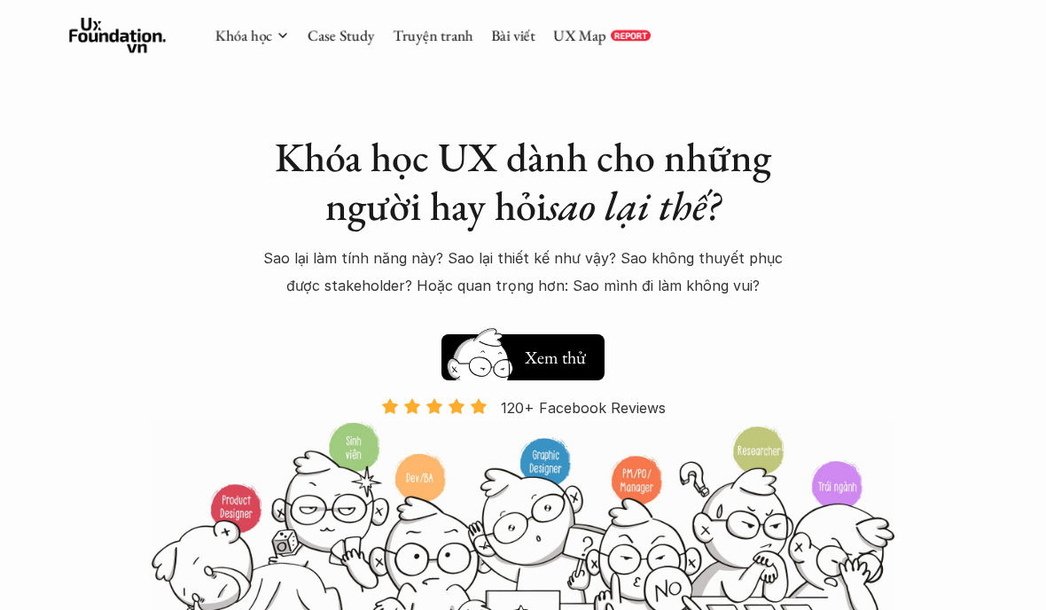 Image resolution: width=1046 pixels, height=610 pixels. What do you see at coordinates (523, 353) in the screenshot?
I see `a: Xem thử` at bounding box center [523, 353].